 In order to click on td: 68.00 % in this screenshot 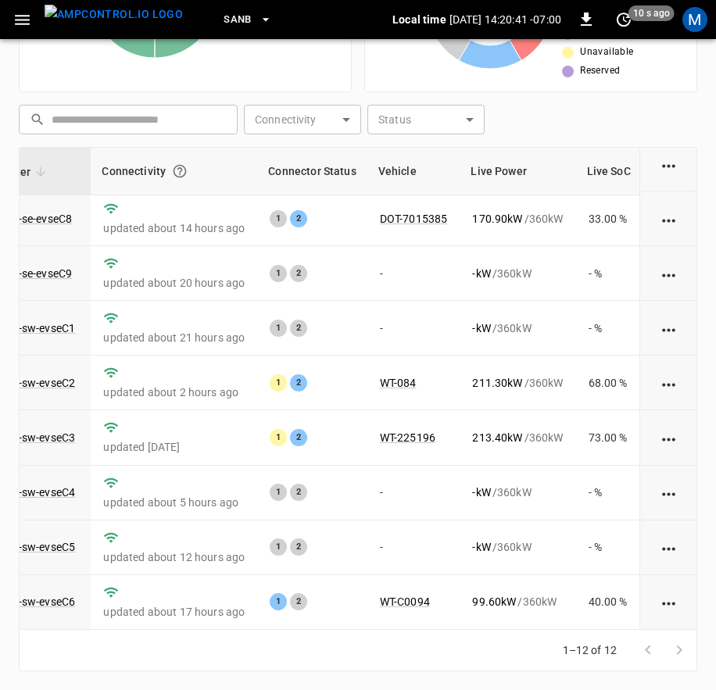, I will do `click(609, 383)`.